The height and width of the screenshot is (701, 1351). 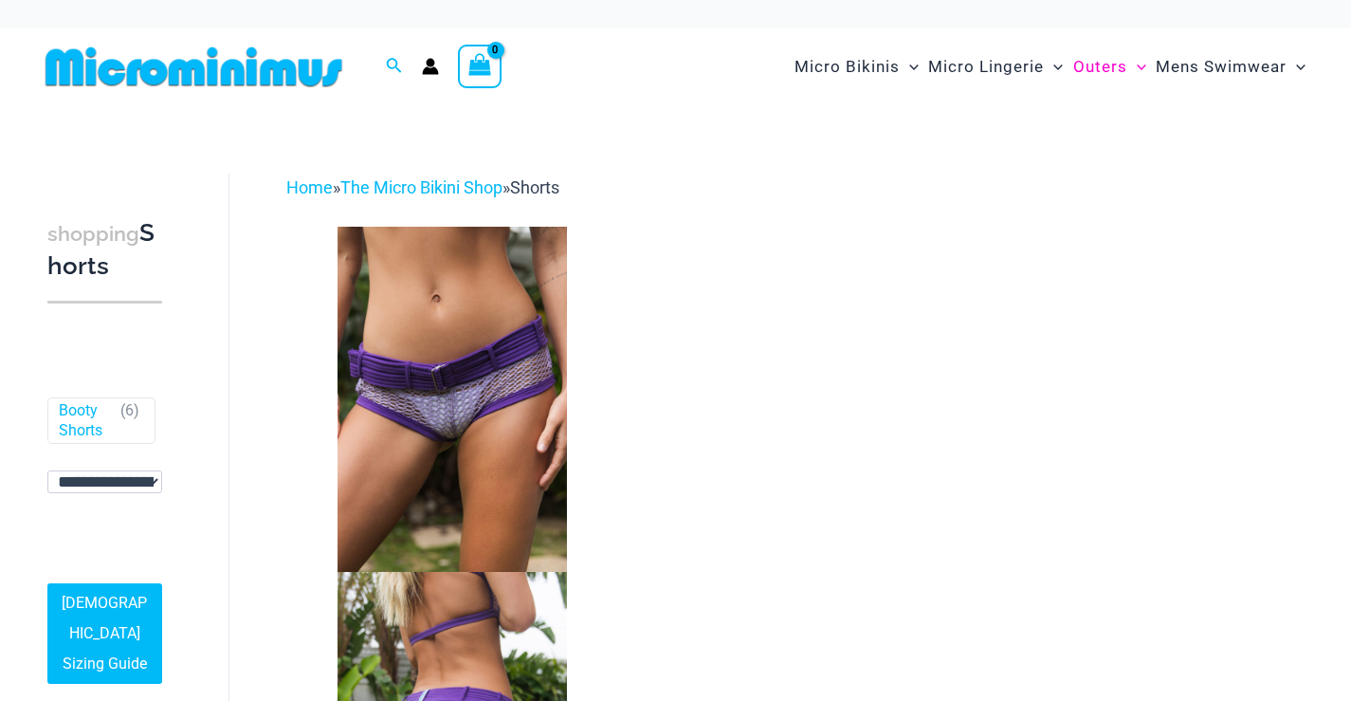 What do you see at coordinates (430, 66) in the screenshot?
I see `a: Account icon link` at bounding box center [430, 66].